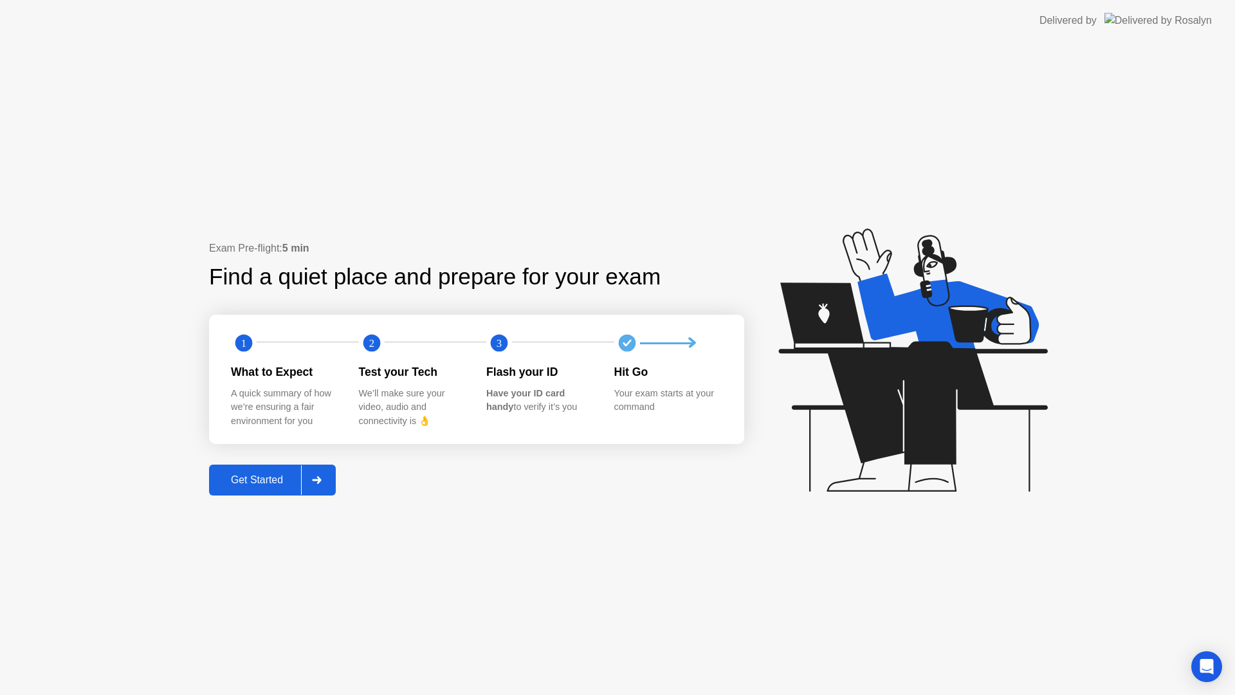  What do you see at coordinates (668, 400) in the screenshot?
I see `div: Your exam starts at your command` at bounding box center [668, 400].